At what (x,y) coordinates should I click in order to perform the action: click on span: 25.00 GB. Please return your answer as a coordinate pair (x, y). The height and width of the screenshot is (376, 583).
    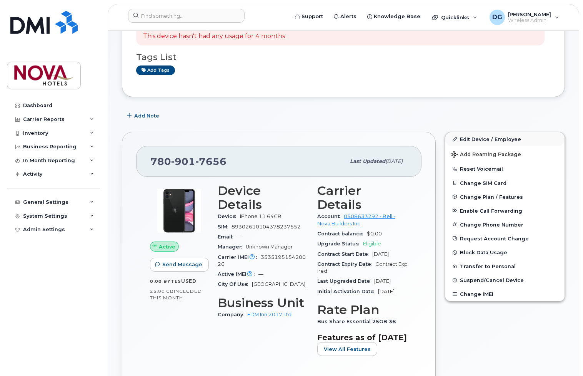
    Looking at the image, I should click on (162, 291).